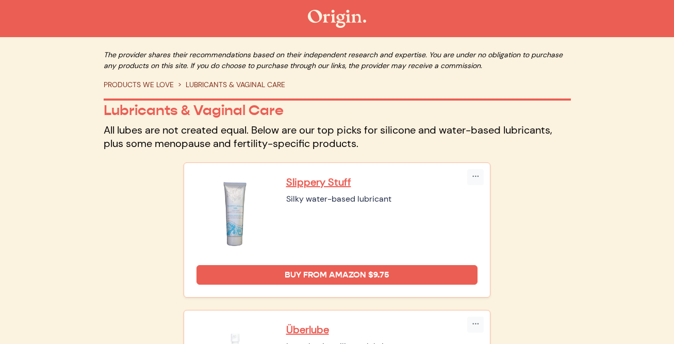 The width and height of the screenshot is (674, 344). Describe the element at coordinates (337, 275) in the screenshot. I see `a: Buy from Amazon $9.75` at that location.